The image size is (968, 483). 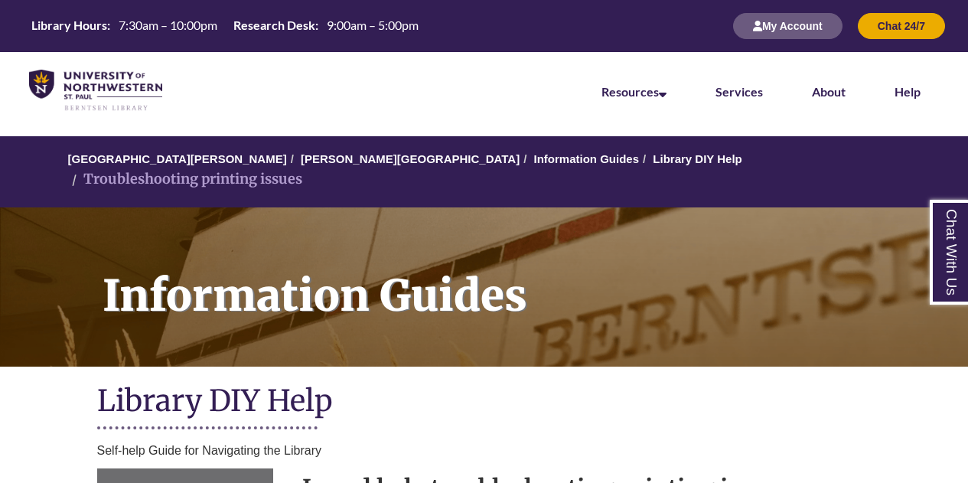 What do you see at coordinates (740, 91) in the screenshot?
I see `a: Services` at bounding box center [740, 91].